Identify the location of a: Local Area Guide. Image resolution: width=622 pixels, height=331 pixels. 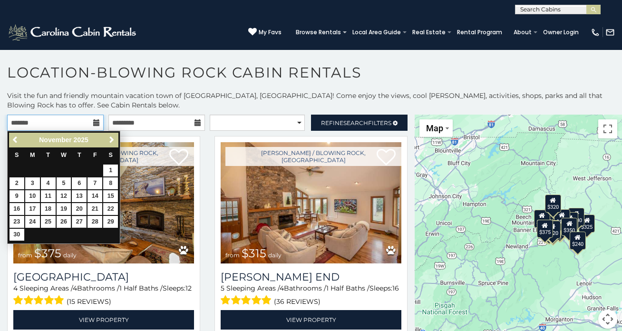
(377, 32).